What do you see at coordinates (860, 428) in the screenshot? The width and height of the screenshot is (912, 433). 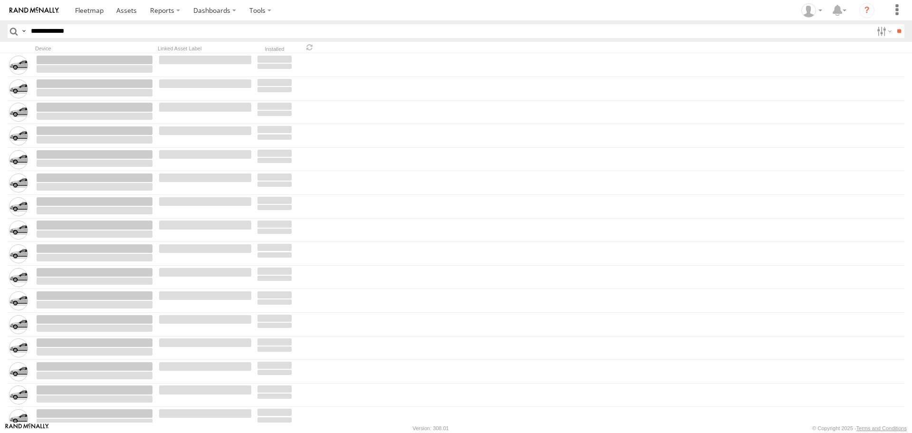 I see `div: © Copyright 2025 -` at bounding box center [860, 428].